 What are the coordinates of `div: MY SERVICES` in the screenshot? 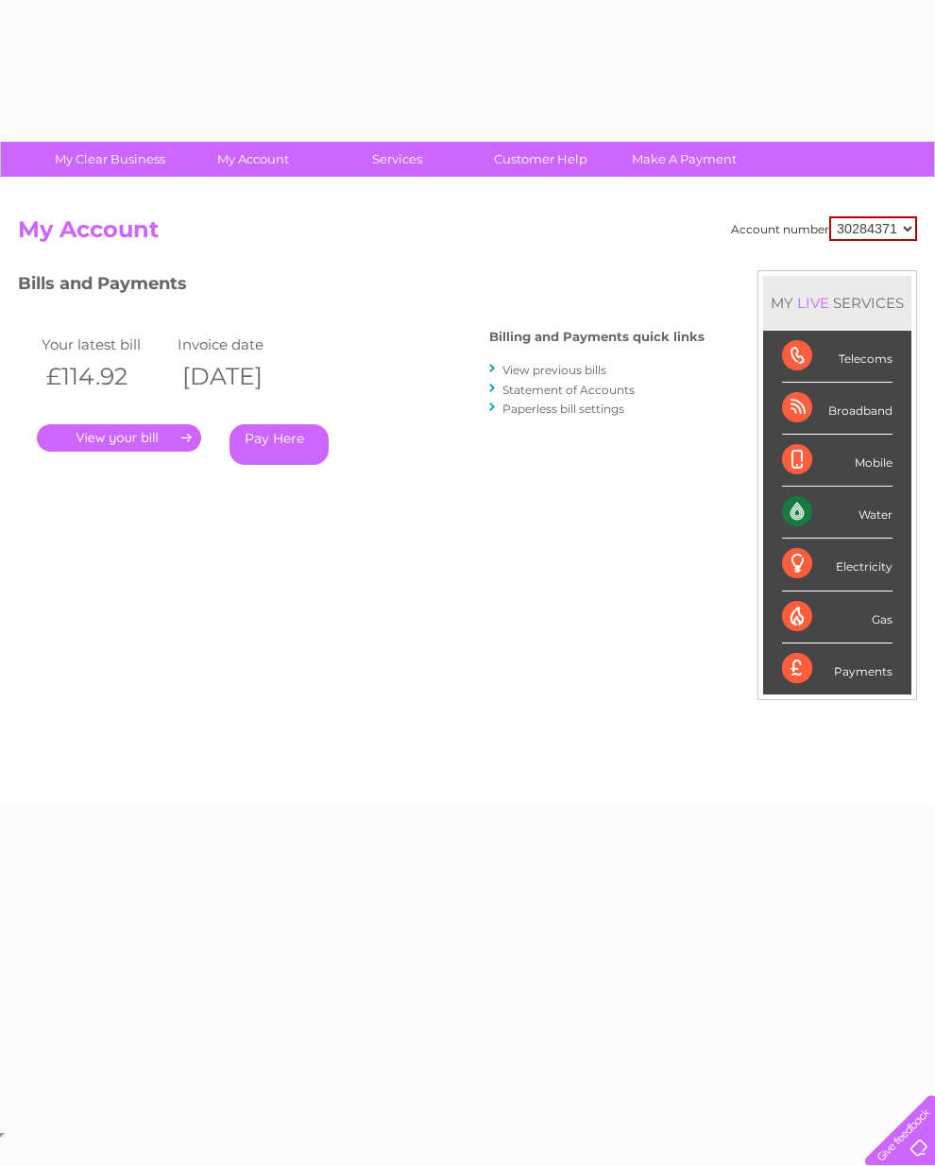 It's located at (837, 302).